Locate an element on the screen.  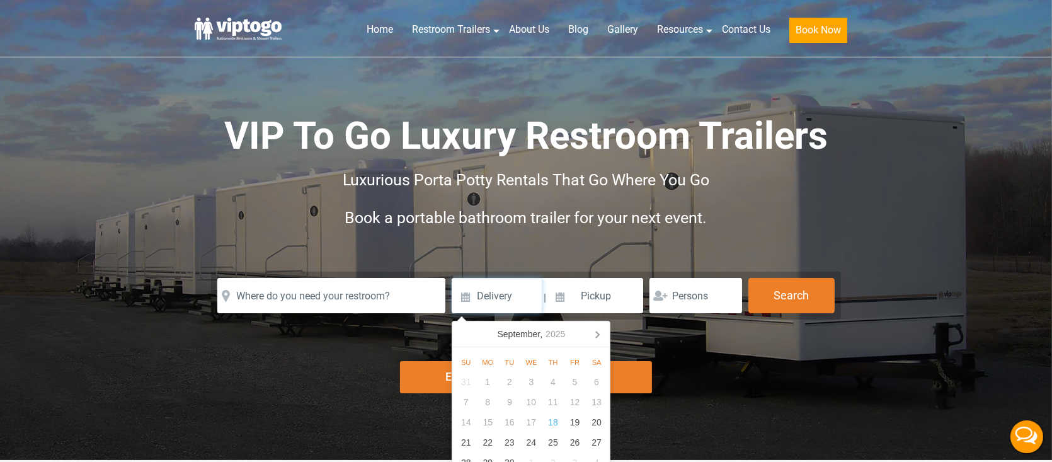
div: 6 is located at coordinates (596, 382).